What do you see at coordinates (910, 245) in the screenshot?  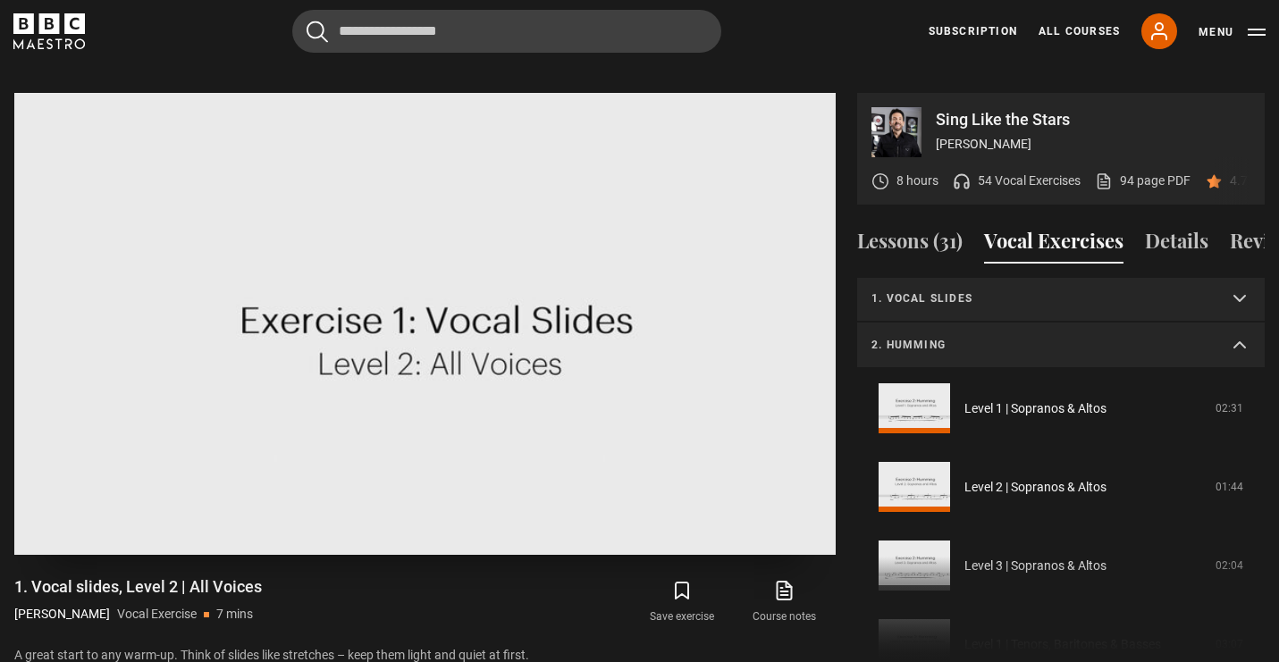 I see `button: Lessons (31)` at bounding box center [910, 245].